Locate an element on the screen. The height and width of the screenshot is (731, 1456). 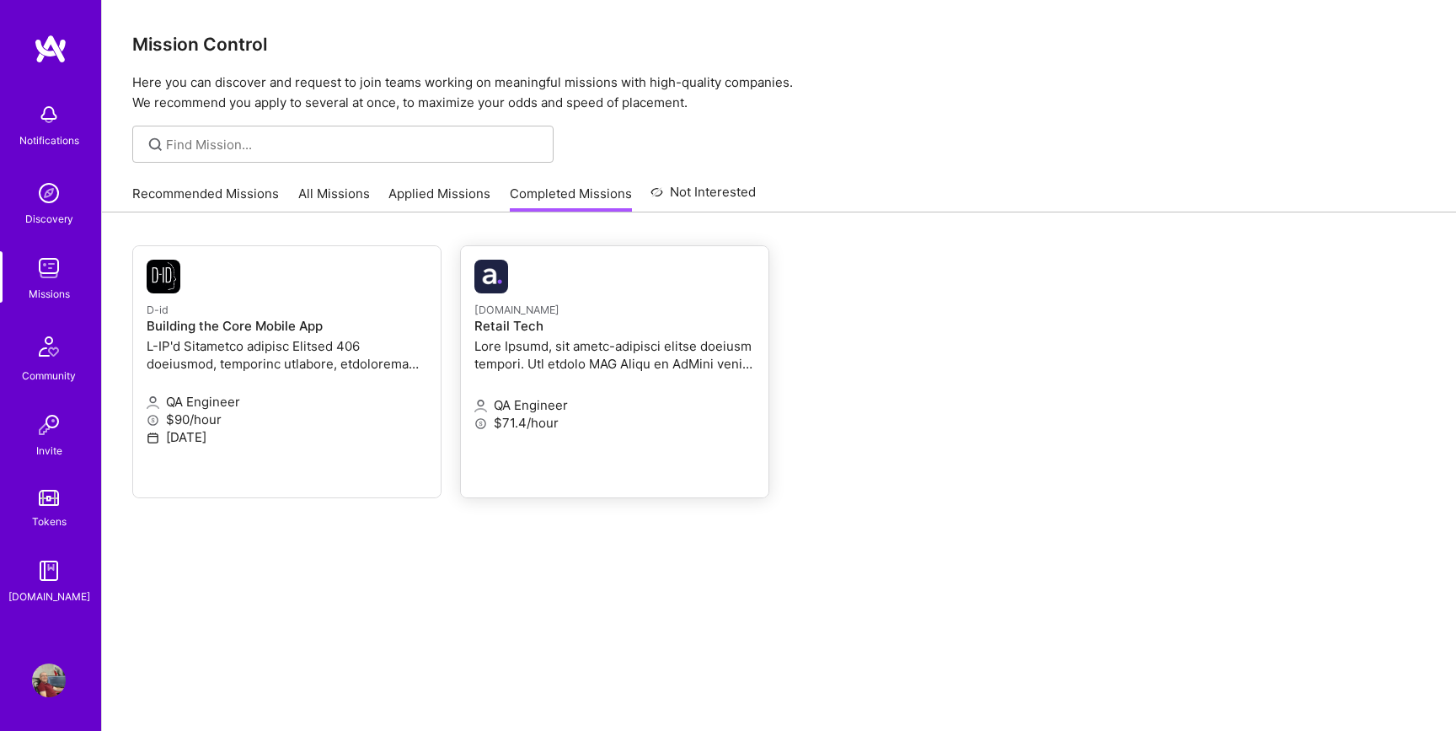
img: guide book is located at coordinates (49, 571).